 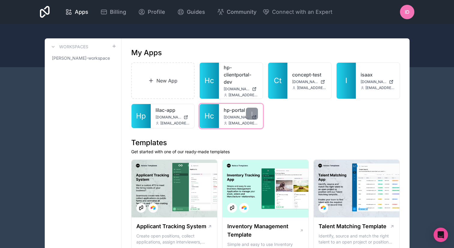 What do you see at coordinates (302, 12) in the screenshot?
I see `span: Connect with an Expert` at bounding box center [302, 12].